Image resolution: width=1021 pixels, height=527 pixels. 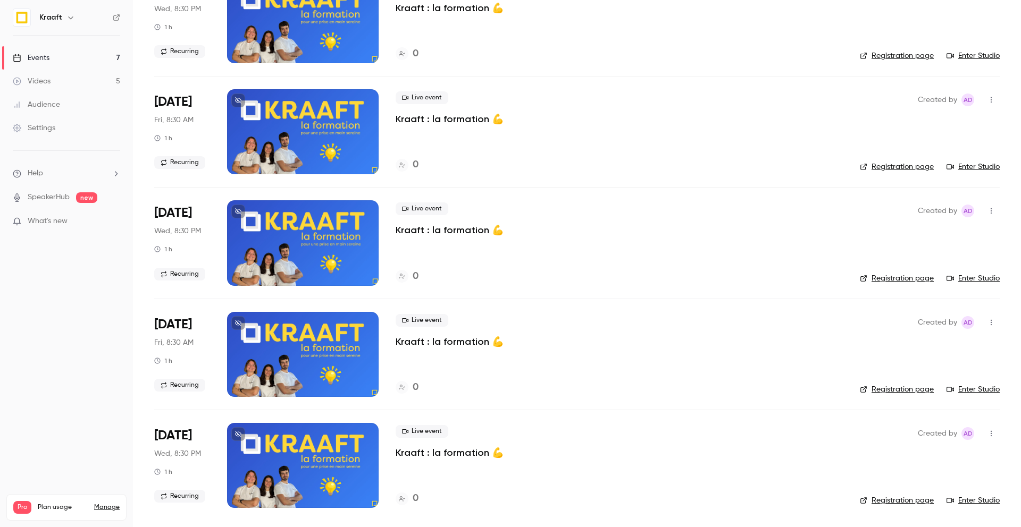 What do you see at coordinates (63, 508) in the screenshot?
I see `span: Plan usage` at bounding box center [63, 508].